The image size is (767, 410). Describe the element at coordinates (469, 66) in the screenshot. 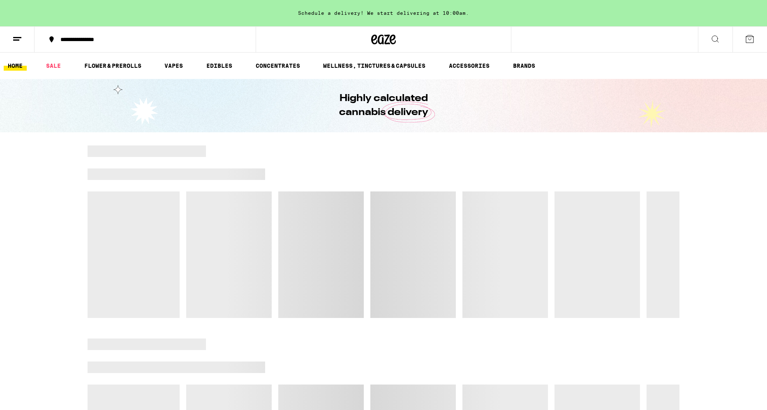

I see `a: ACCESSORIES` at that location.